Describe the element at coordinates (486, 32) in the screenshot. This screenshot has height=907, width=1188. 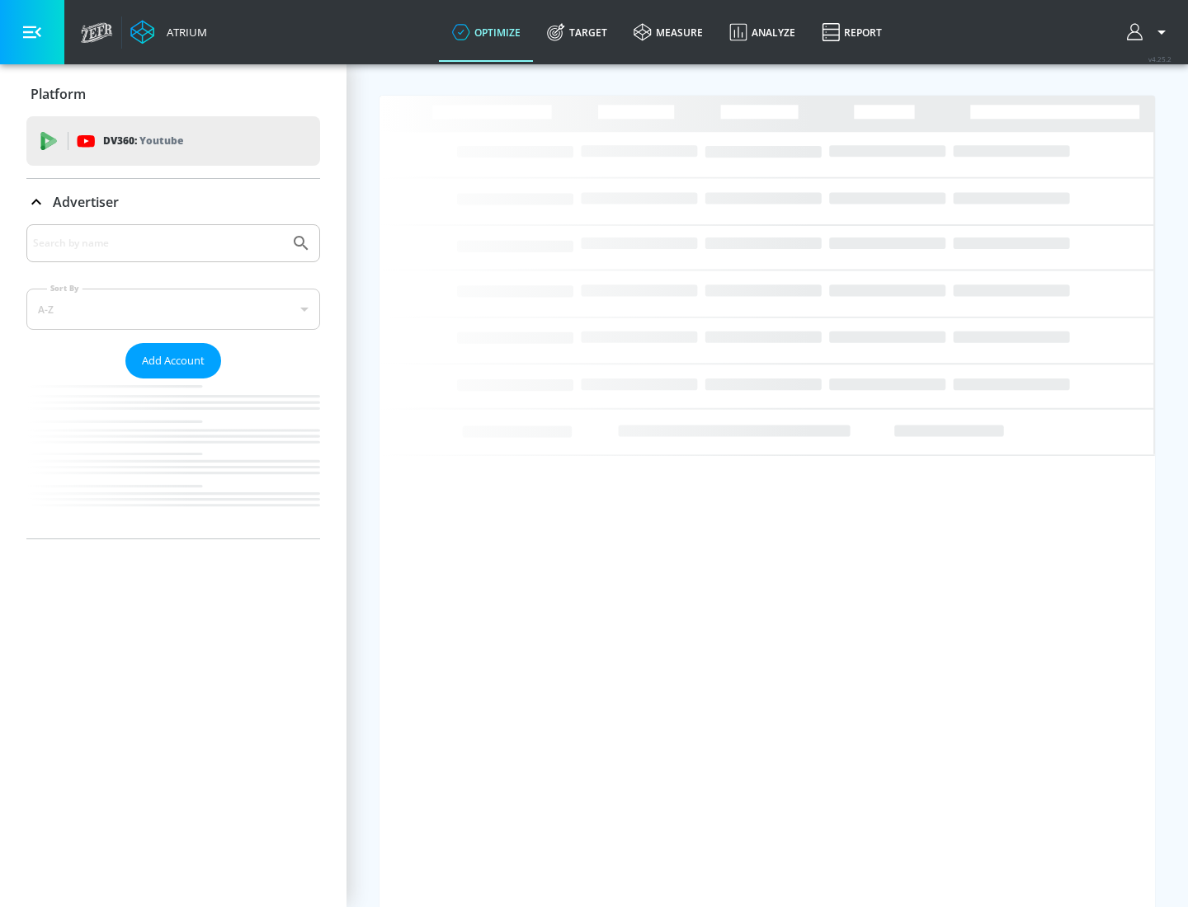
I see `a: optimize` at that location.